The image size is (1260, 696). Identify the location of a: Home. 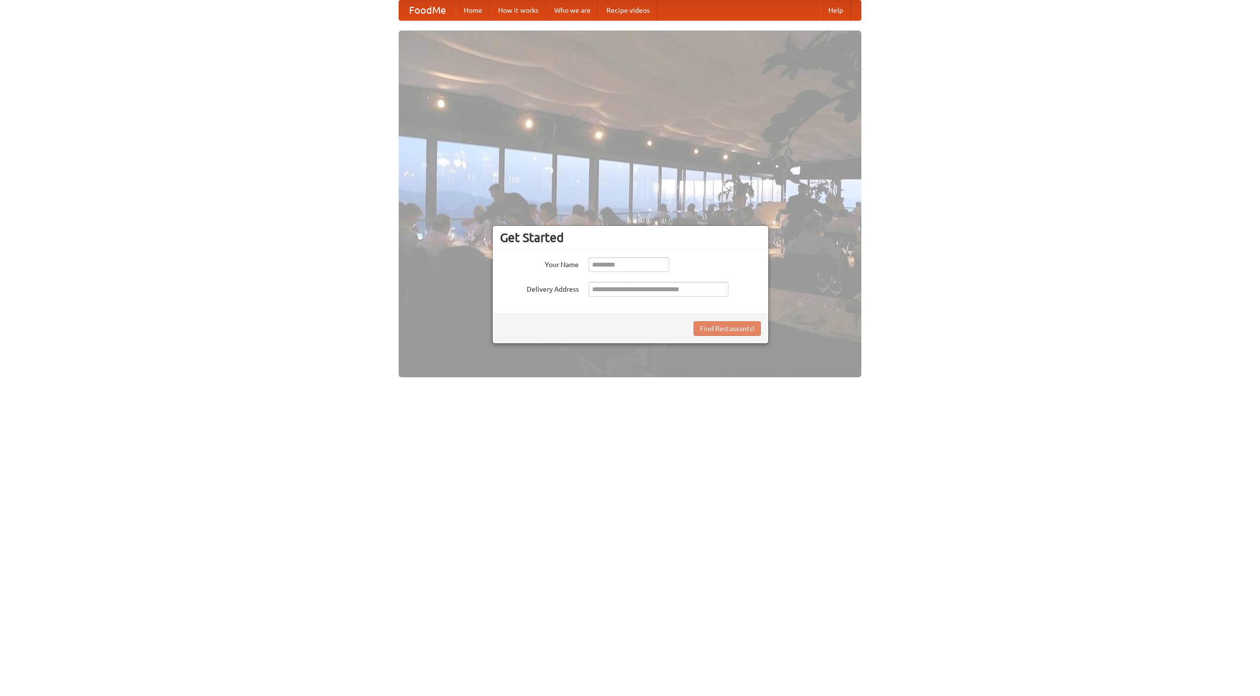
(473, 10).